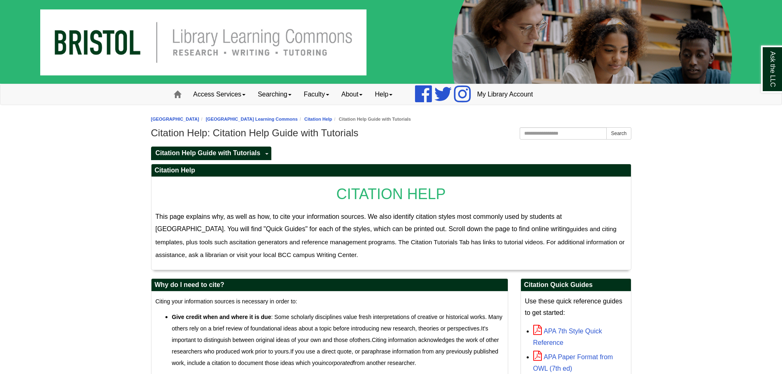  What do you see at coordinates (208, 153) in the screenshot?
I see `span: Citation Help Guide with Tutorials` at bounding box center [208, 153].